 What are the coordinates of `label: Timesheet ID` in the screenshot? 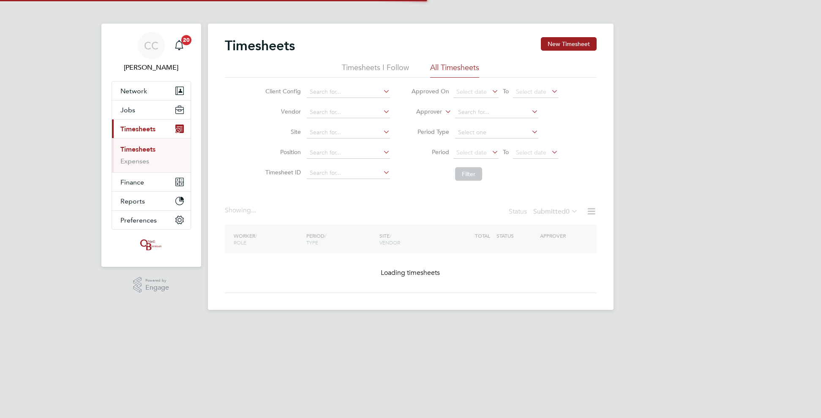 It's located at (282, 172).